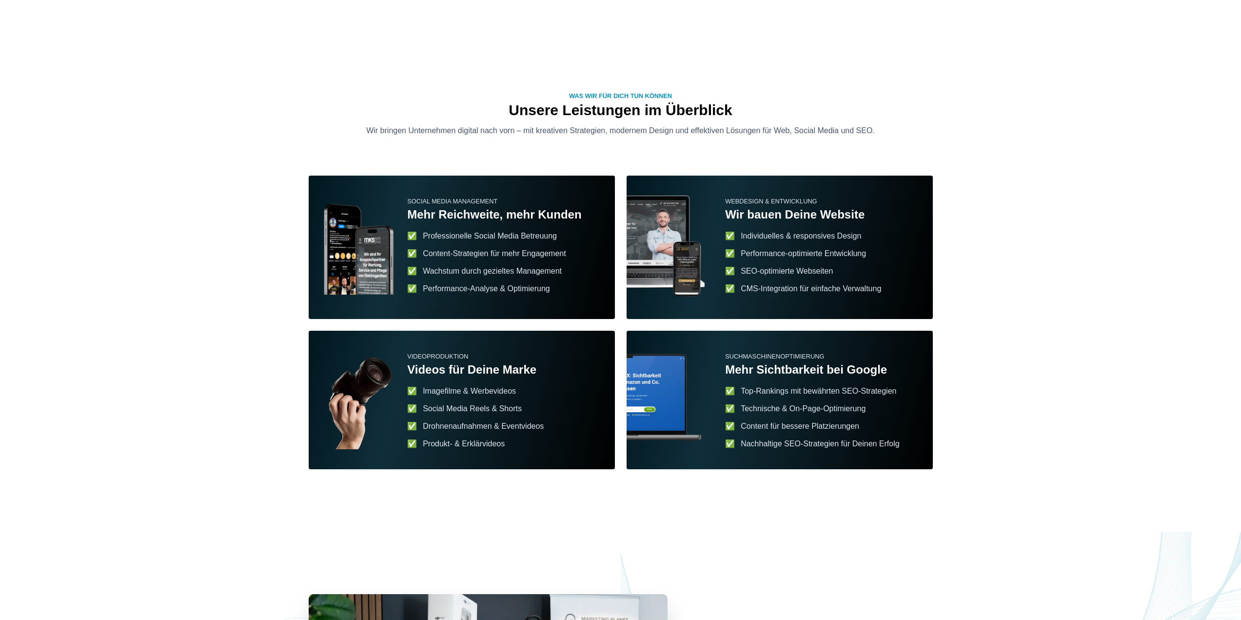 Image resolution: width=1241 pixels, height=620 pixels. What do you see at coordinates (621, 131) in the screenshot?
I see `p: Wir bringen Unternehmen digital nach vorn – mit kreativen Strategien, modernem Design und effekti...` at bounding box center [621, 131].